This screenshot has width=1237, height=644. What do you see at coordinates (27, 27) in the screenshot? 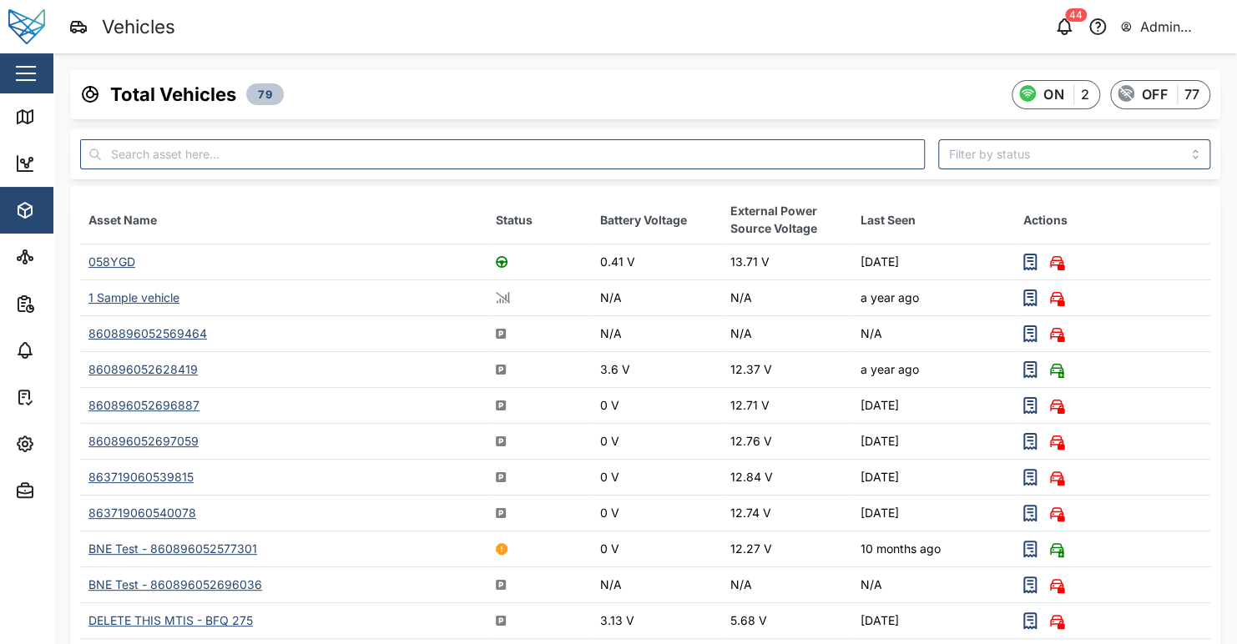
I see `img: Main Logo` at bounding box center [27, 27].